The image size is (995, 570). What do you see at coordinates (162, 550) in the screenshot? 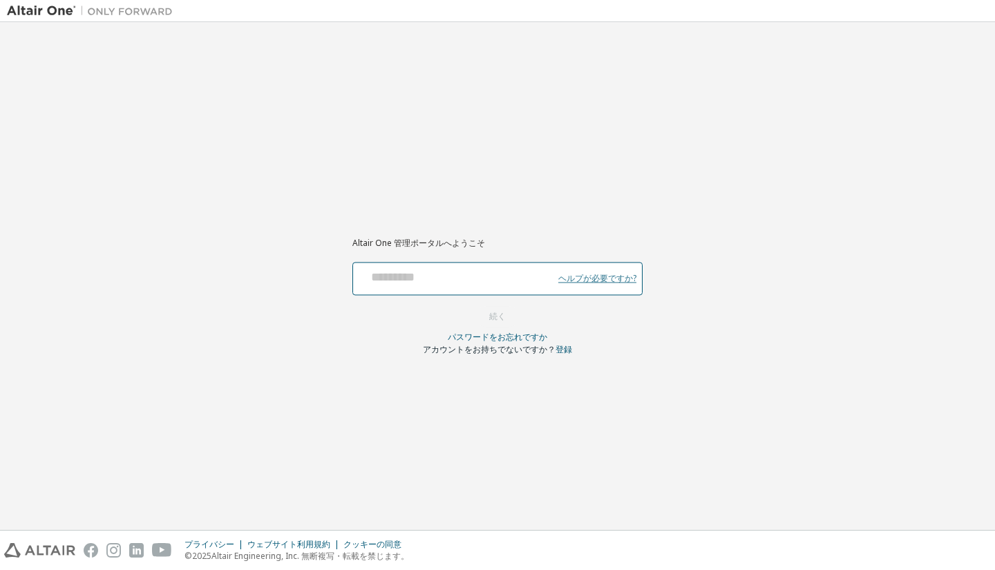
I see `img: youtube.svg` at bounding box center [162, 550].